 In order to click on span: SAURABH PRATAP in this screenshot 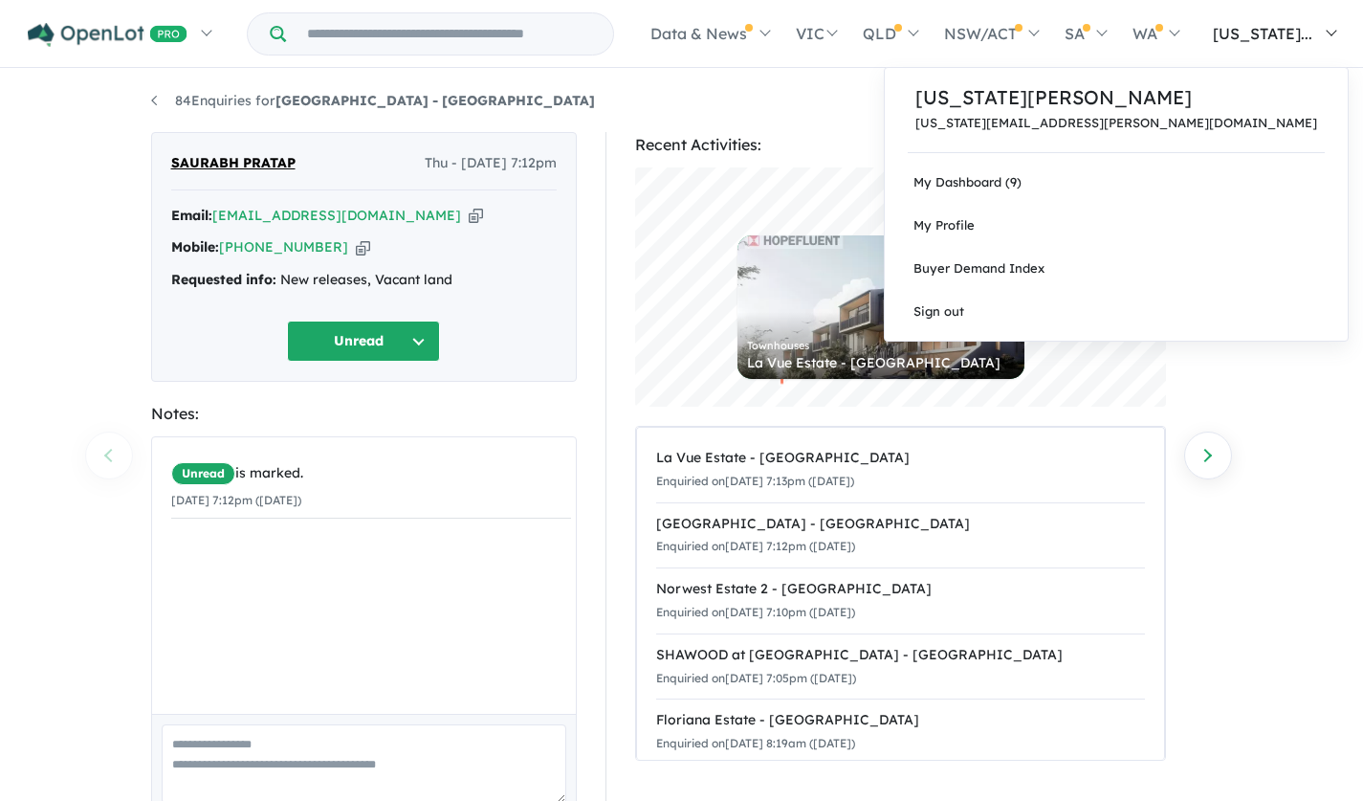, I will do `click(233, 164)`.